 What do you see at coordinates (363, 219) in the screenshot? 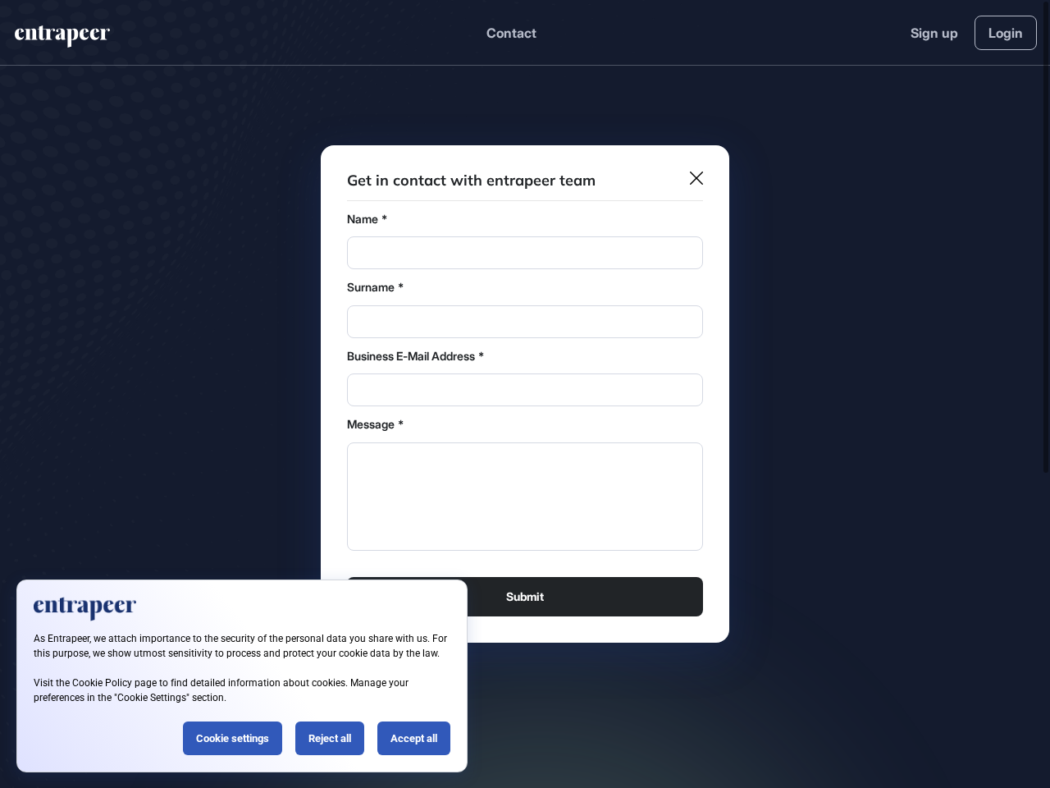
I see `label: Name` at bounding box center [363, 219].